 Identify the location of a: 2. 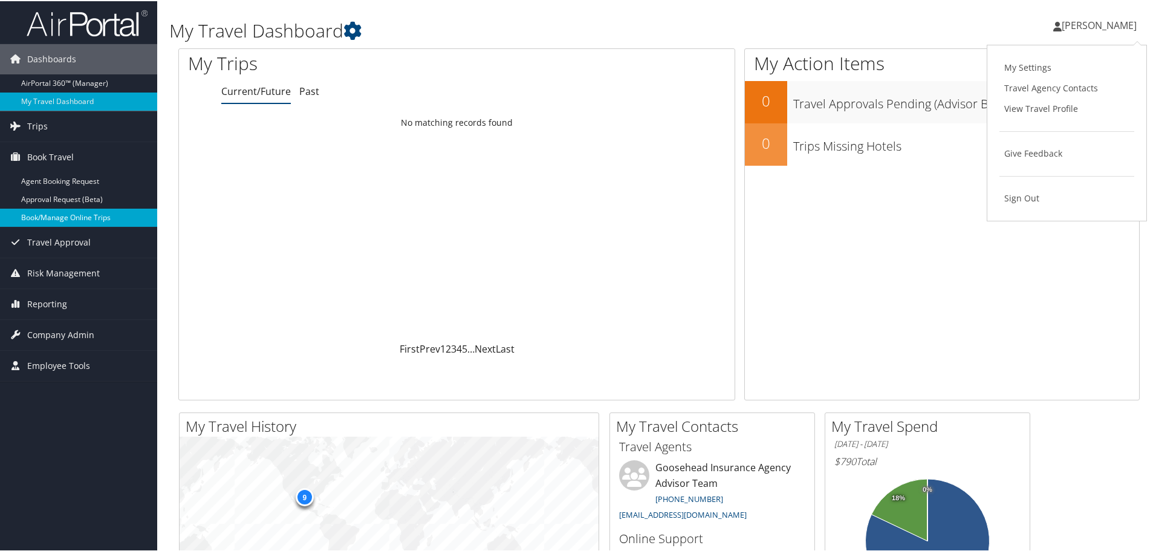
(448, 348).